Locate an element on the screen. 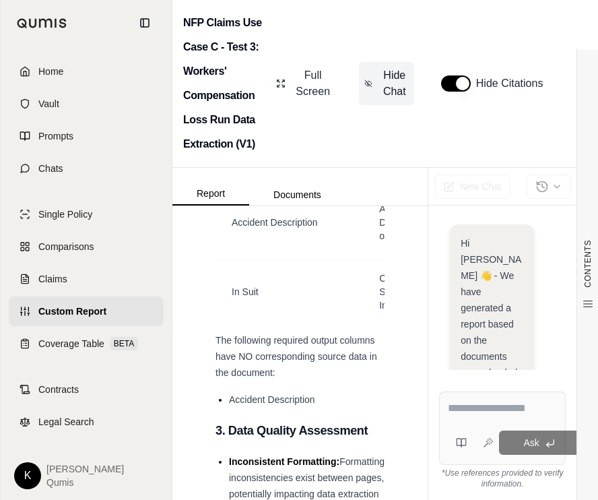  span: Home is located at coordinates (51, 71).